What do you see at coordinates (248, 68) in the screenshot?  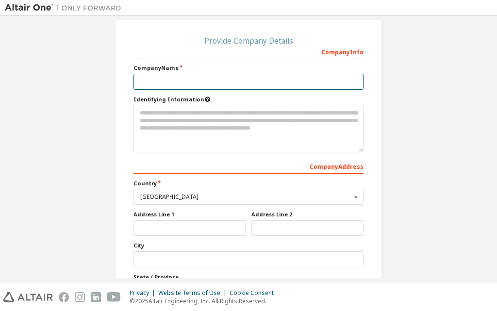 I see `label: Company Name` at bounding box center [248, 68].